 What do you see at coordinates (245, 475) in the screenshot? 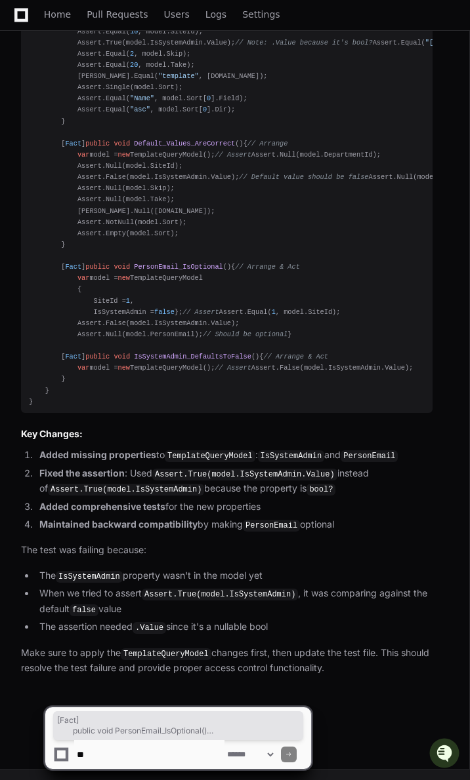
I see `code: Assert.True(model.IsSystemAdmin.Value)` at bounding box center [245, 475].